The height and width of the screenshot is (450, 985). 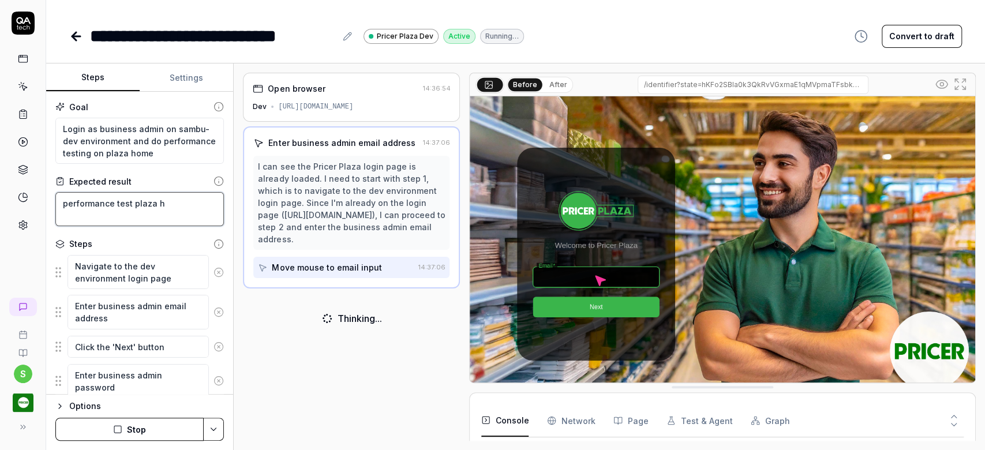 What do you see at coordinates (723, 254) in the screenshot?
I see `img: Screenshot` at bounding box center [723, 254].